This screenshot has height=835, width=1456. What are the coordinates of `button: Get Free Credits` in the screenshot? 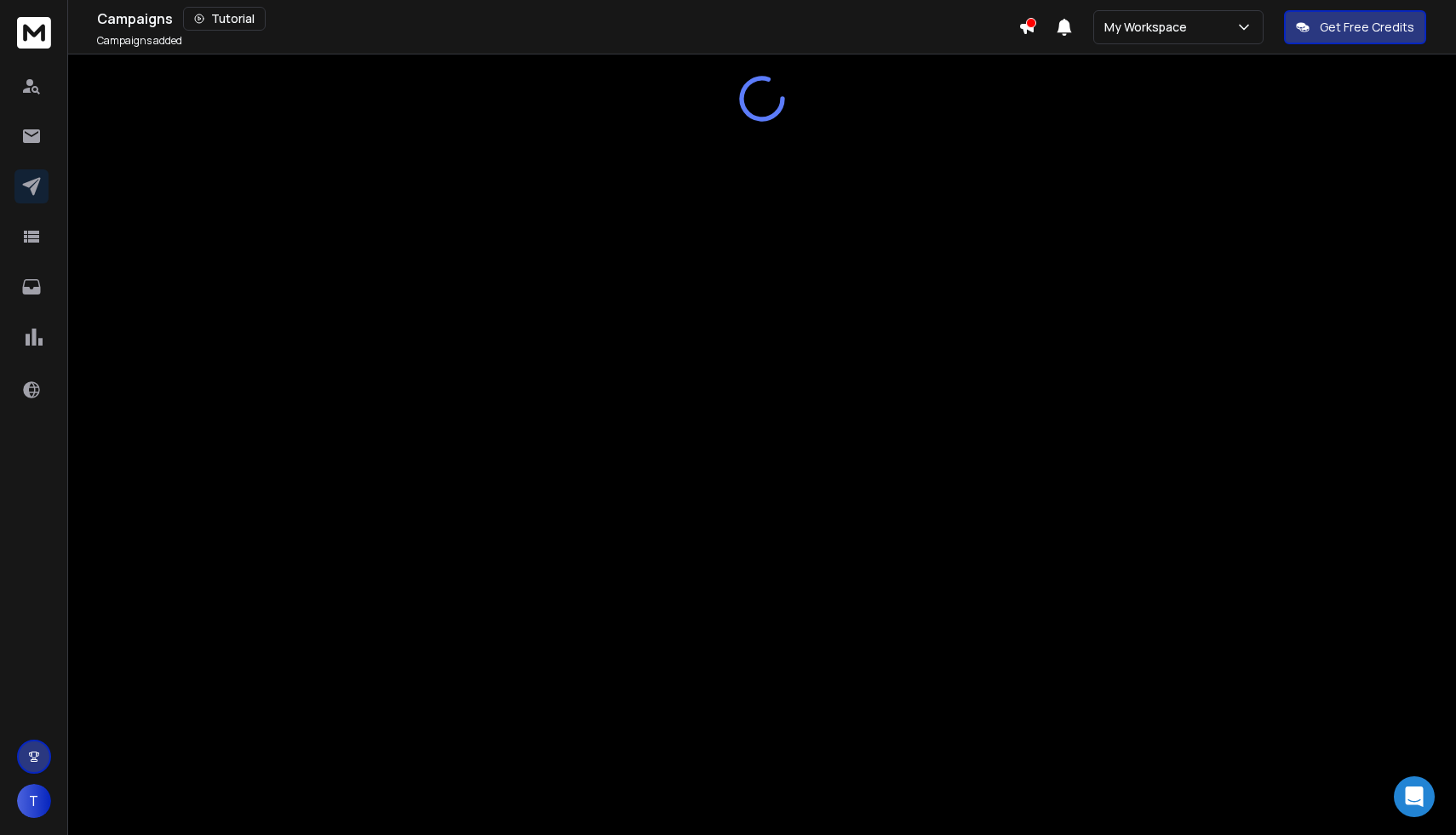 It's located at (1354, 27).